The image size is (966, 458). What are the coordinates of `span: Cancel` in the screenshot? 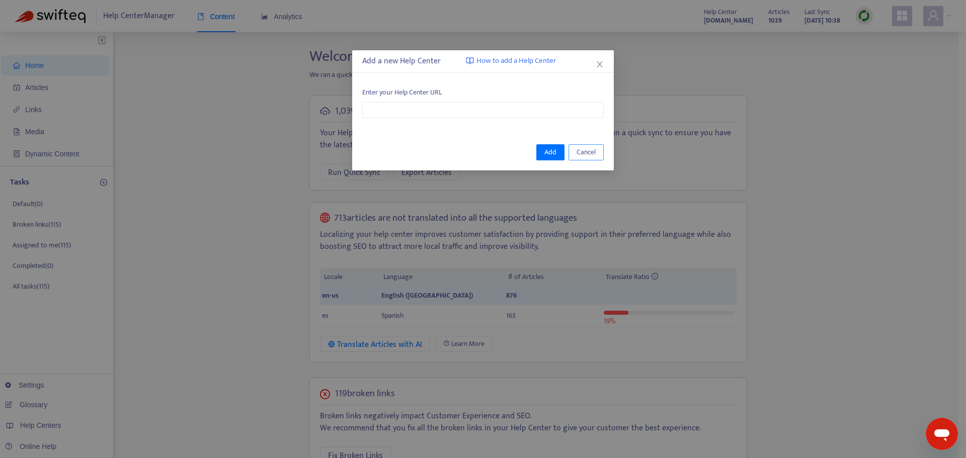 It's located at (586, 152).